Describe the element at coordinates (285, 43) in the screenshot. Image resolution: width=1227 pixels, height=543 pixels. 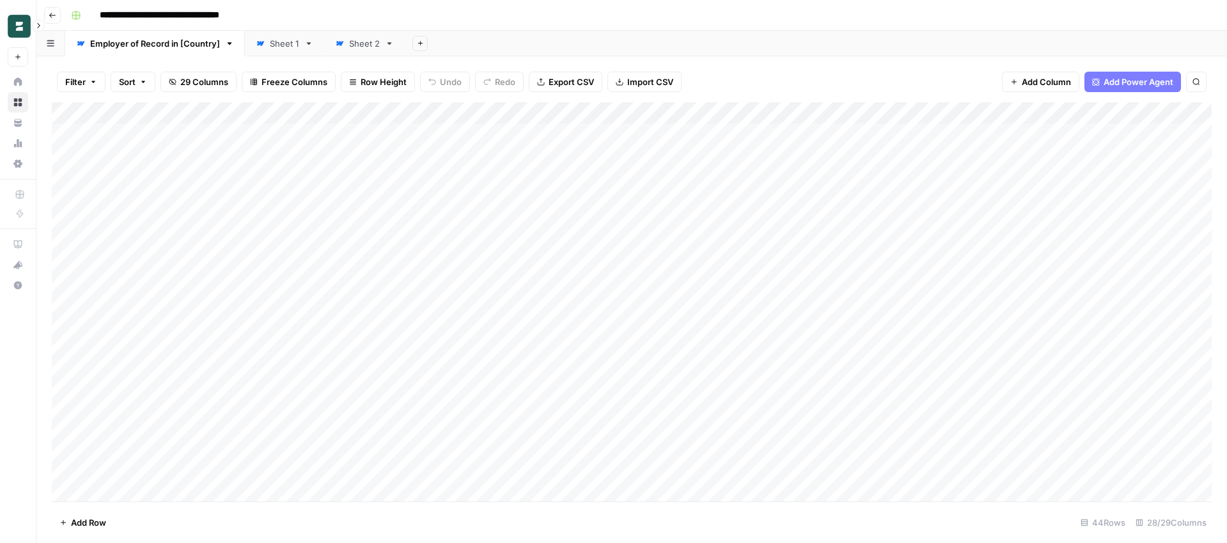
I see `div: Sheet 1` at that location.